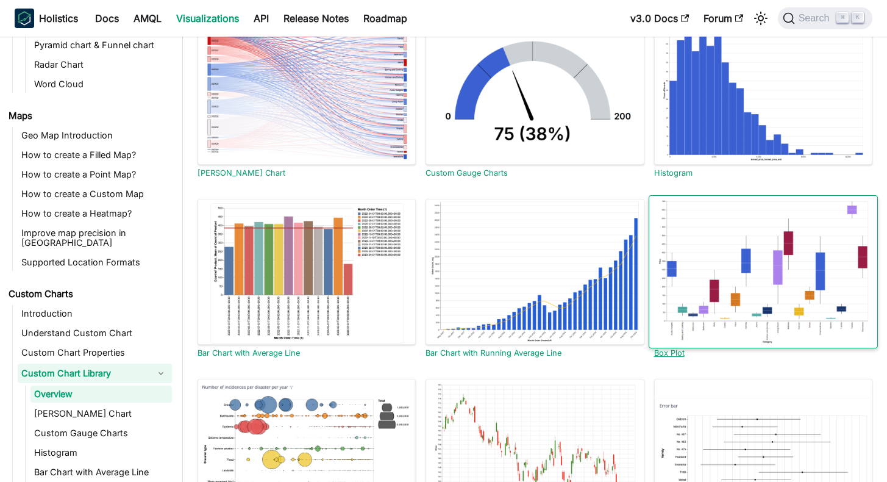 The width and height of the screenshot is (887, 482). What do you see at coordinates (95, 333) in the screenshot?
I see `a: Understand Custom Chart` at bounding box center [95, 333].